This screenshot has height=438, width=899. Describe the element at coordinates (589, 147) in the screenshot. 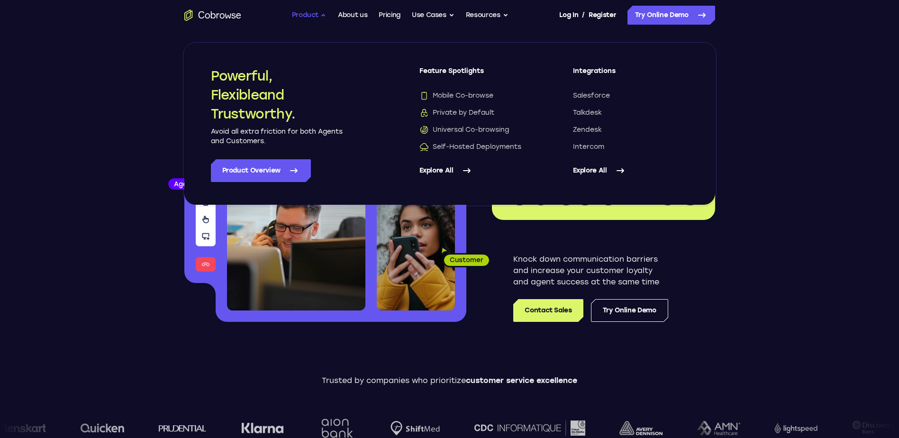

I see `span: Intercom` at that location.